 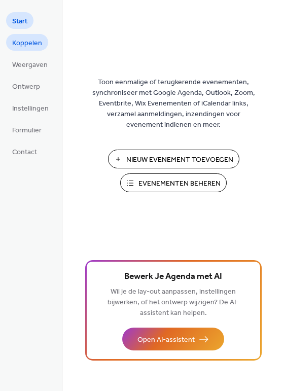 I want to click on span: Instellingen, so click(x=30, y=108).